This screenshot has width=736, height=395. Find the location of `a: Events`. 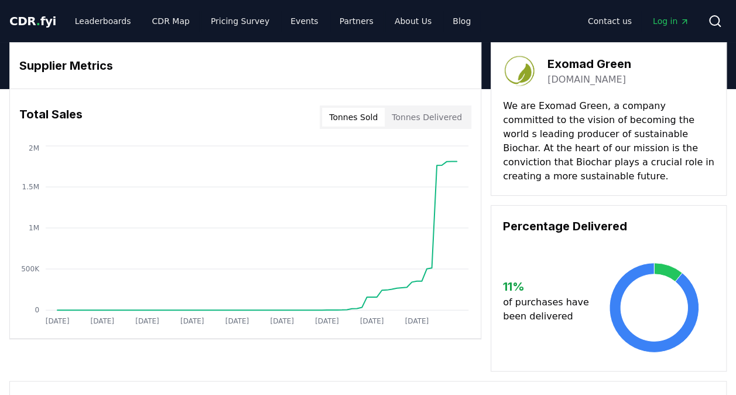

a: Events is located at coordinates (304, 21).